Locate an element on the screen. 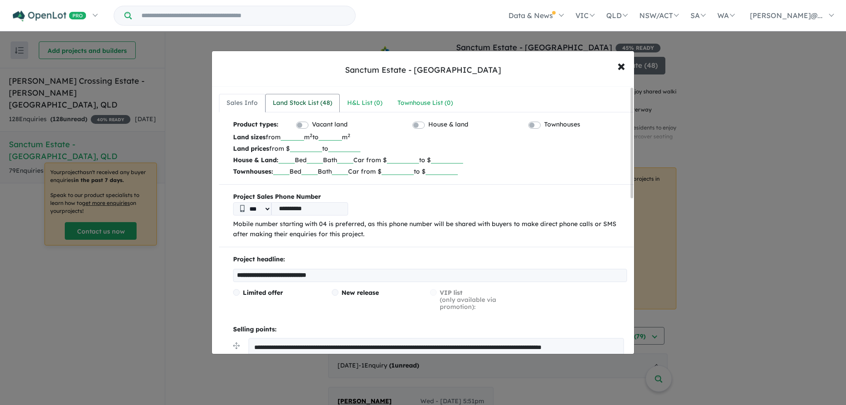 The width and height of the screenshot is (846, 405). label: Townhouses is located at coordinates (563, 125).